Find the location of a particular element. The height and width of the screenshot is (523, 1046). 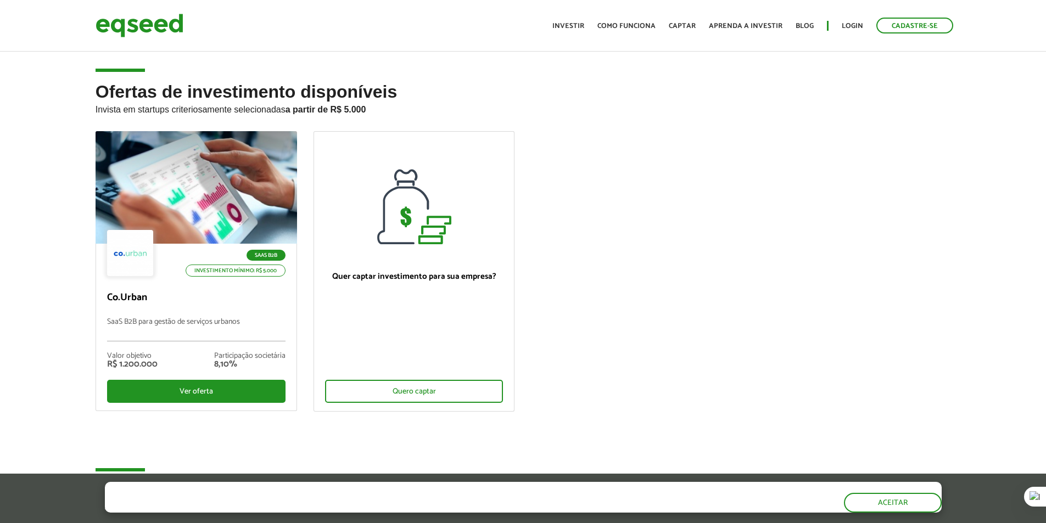

div: Participação societária is located at coordinates (250, 356).